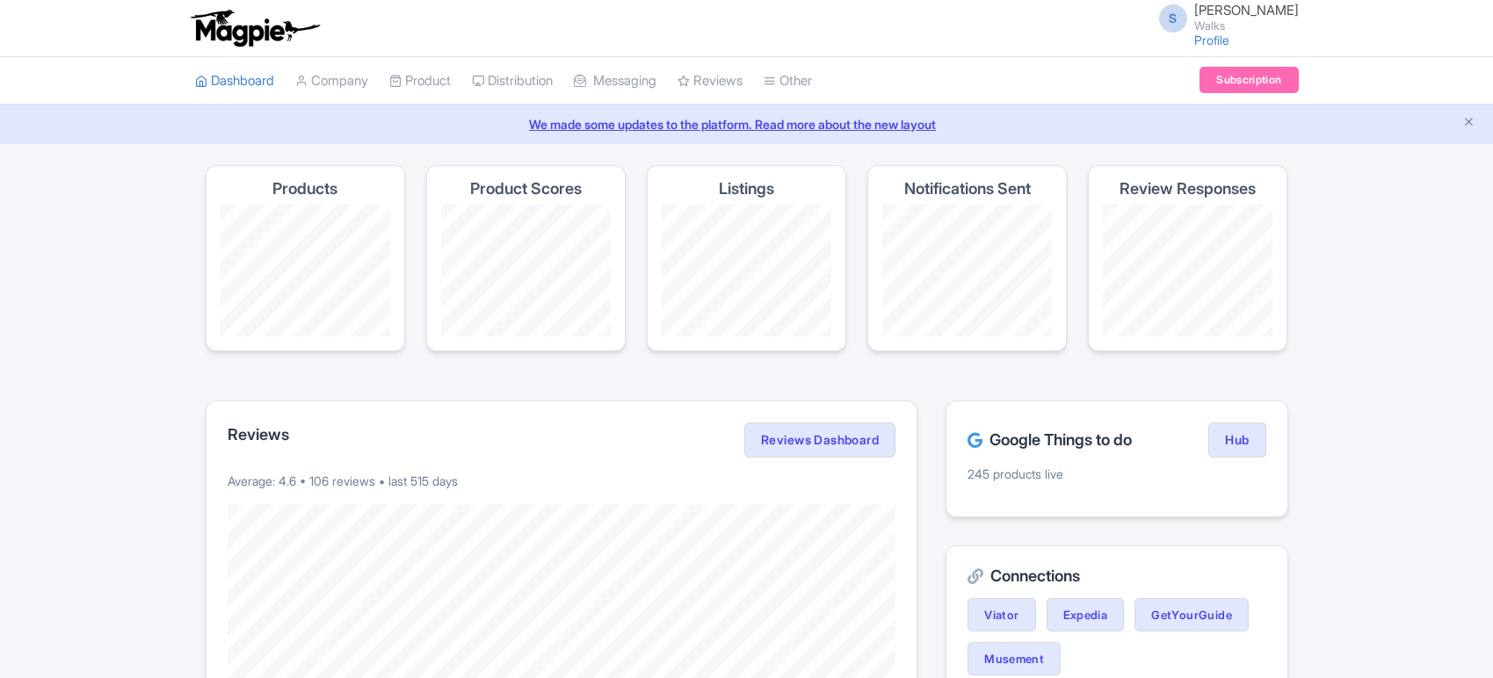 This screenshot has height=678, width=1493. Describe the element at coordinates (1236, 440) in the screenshot. I see `a: Hub` at that location.